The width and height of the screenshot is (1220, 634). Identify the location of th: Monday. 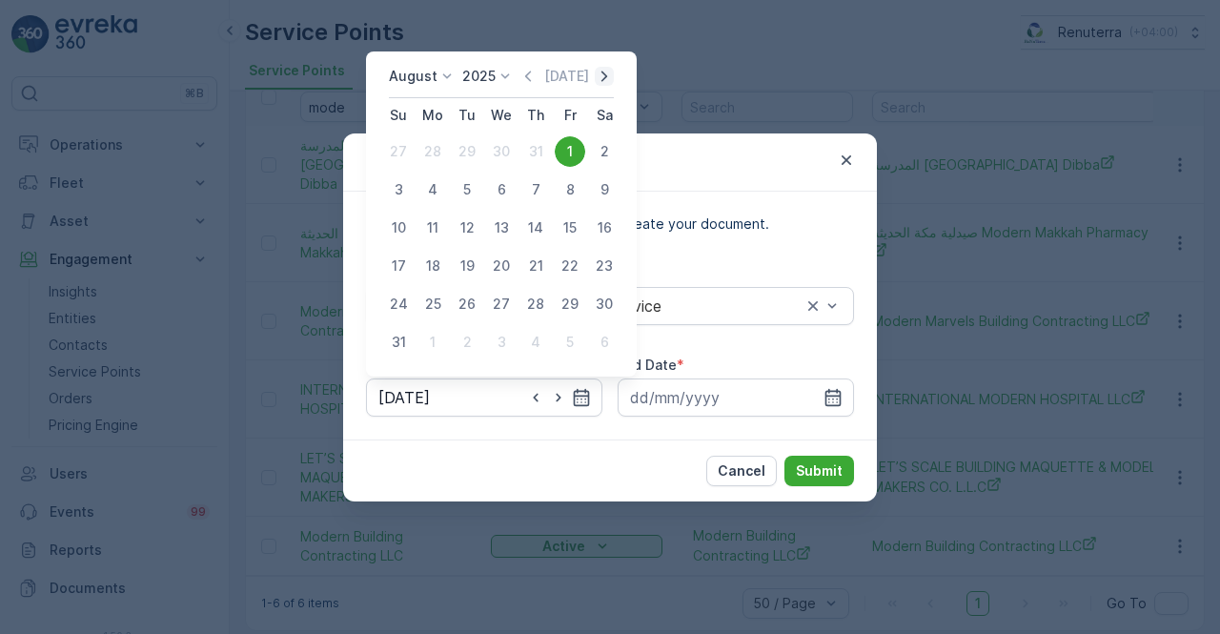
(433, 115).